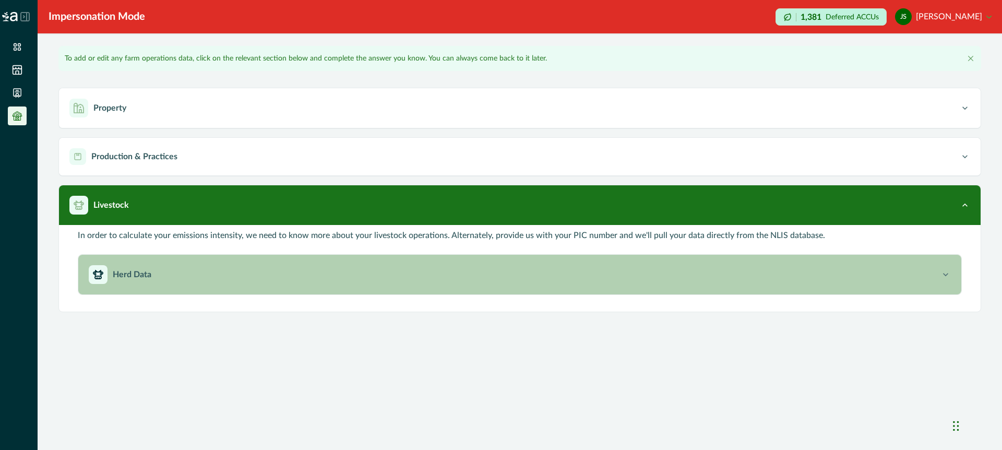 This screenshot has height=450, width=1002. I want to click on button: Livestock, so click(520, 205).